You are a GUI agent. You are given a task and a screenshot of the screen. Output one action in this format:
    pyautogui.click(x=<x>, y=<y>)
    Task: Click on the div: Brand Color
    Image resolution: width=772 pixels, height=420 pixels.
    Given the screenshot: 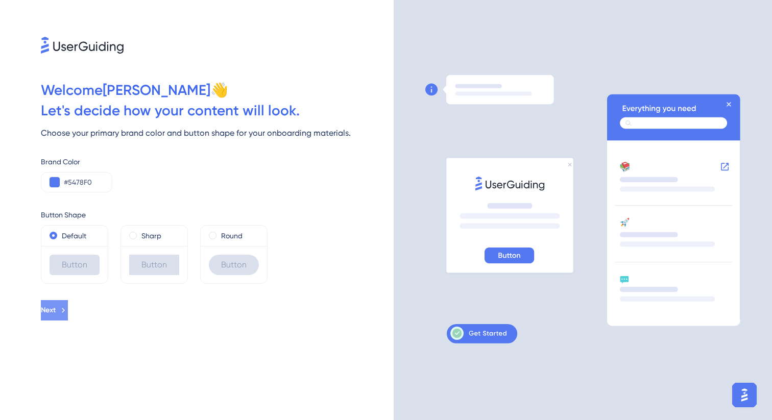 What is the action you would take?
    pyautogui.click(x=217, y=162)
    